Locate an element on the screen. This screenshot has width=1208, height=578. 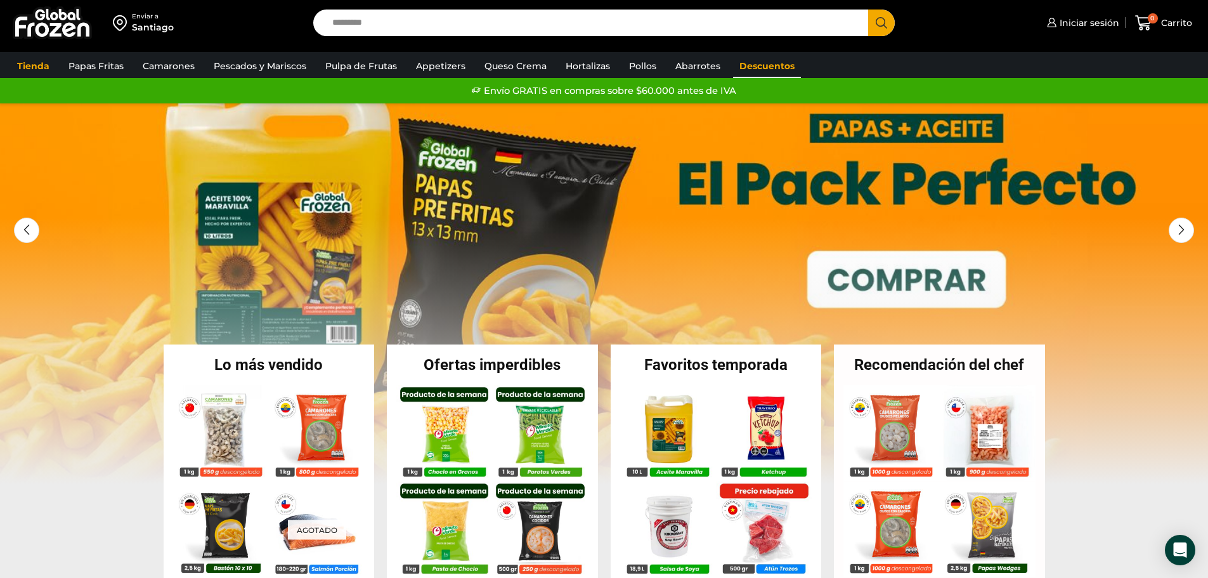
h2: Favoritos temporada is located at coordinates (716, 365).